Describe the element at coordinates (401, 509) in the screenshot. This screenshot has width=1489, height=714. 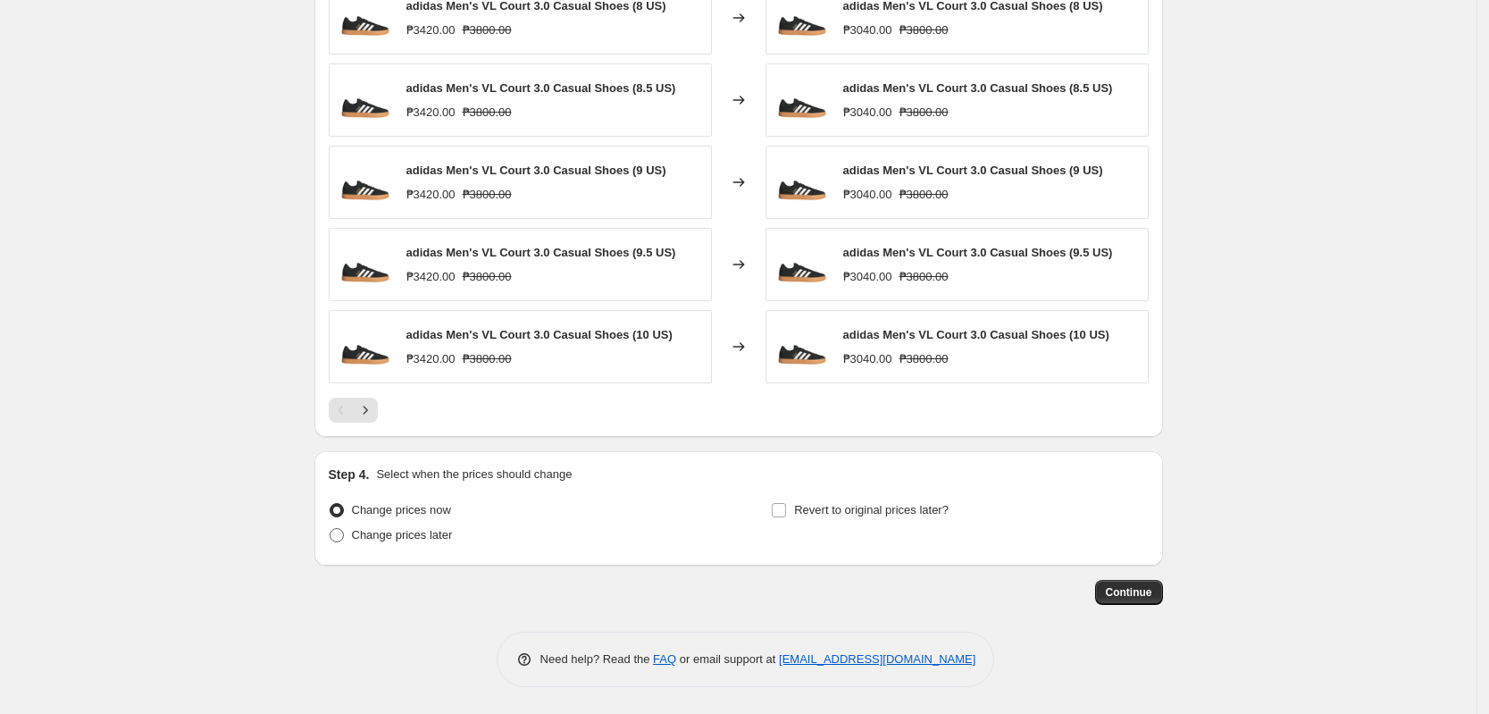
I see `span: Change prices now` at that location.